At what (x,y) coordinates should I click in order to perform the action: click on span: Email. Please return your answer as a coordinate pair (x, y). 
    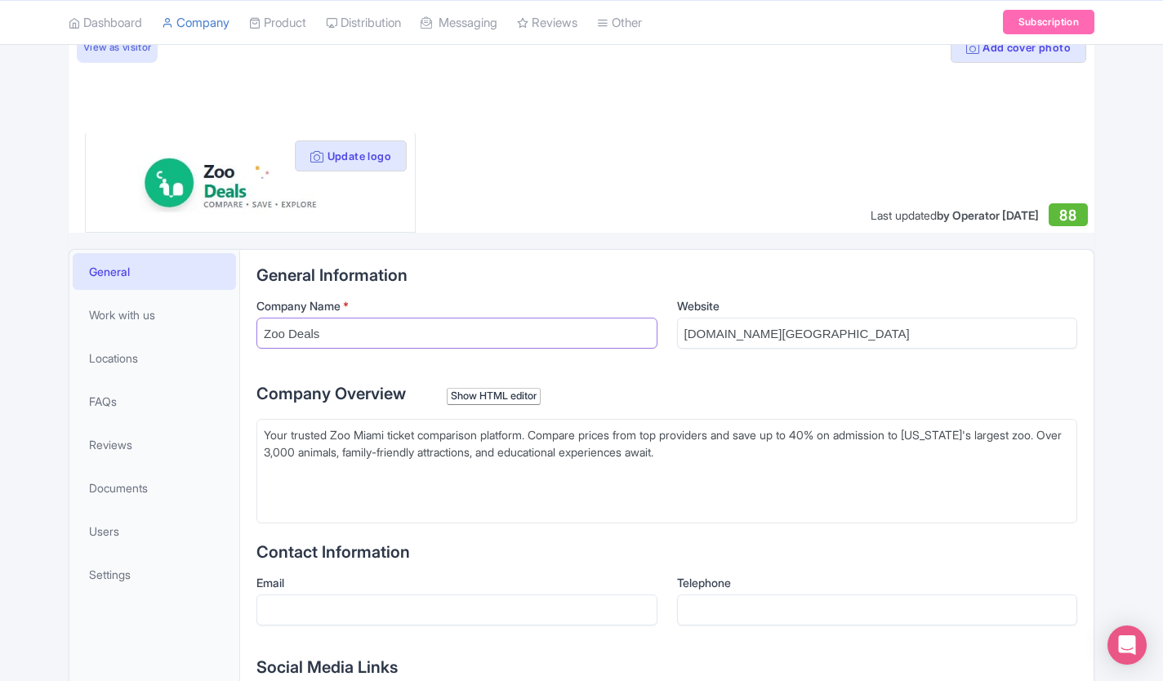
    Looking at the image, I should click on (270, 582).